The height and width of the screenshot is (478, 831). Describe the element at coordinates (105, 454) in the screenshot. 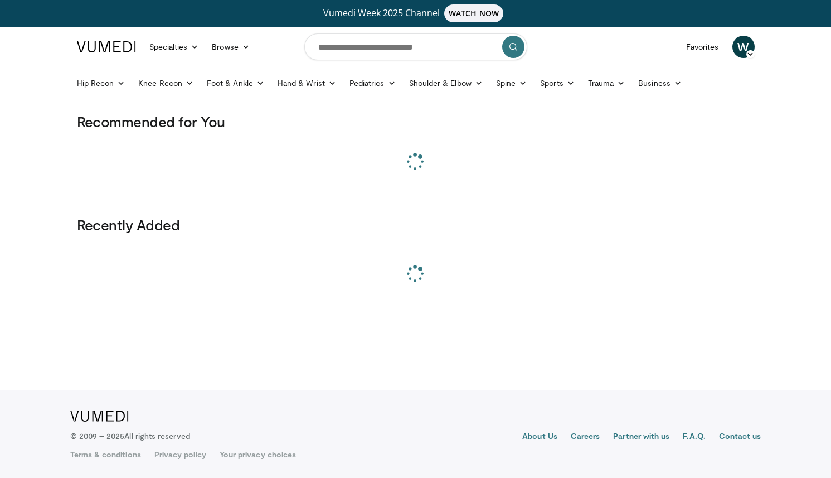

I see `a: Terms & conditions` at that location.